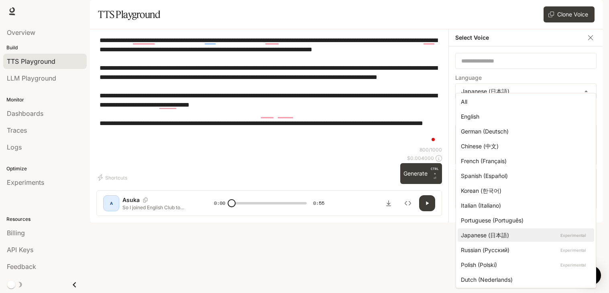 The height and width of the screenshot is (293, 609). I want to click on div: French (Français), so click(524, 161).